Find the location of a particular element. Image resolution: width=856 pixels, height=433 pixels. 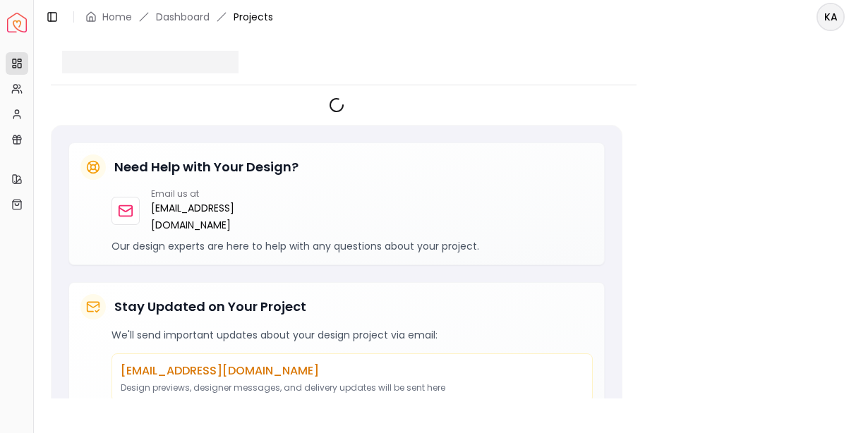

p: We'll send important updates about your design project via email: is located at coordinates (352, 335).